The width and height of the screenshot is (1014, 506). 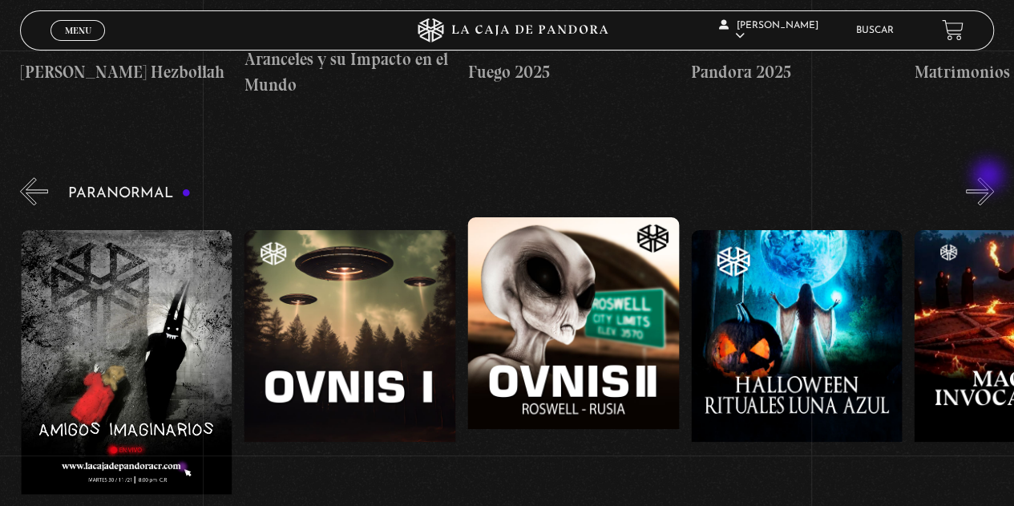 What do you see at coordinates (573, 72) in the screenshot?
I see `h4: Fuego 2025` at bounding box center [573, 72].